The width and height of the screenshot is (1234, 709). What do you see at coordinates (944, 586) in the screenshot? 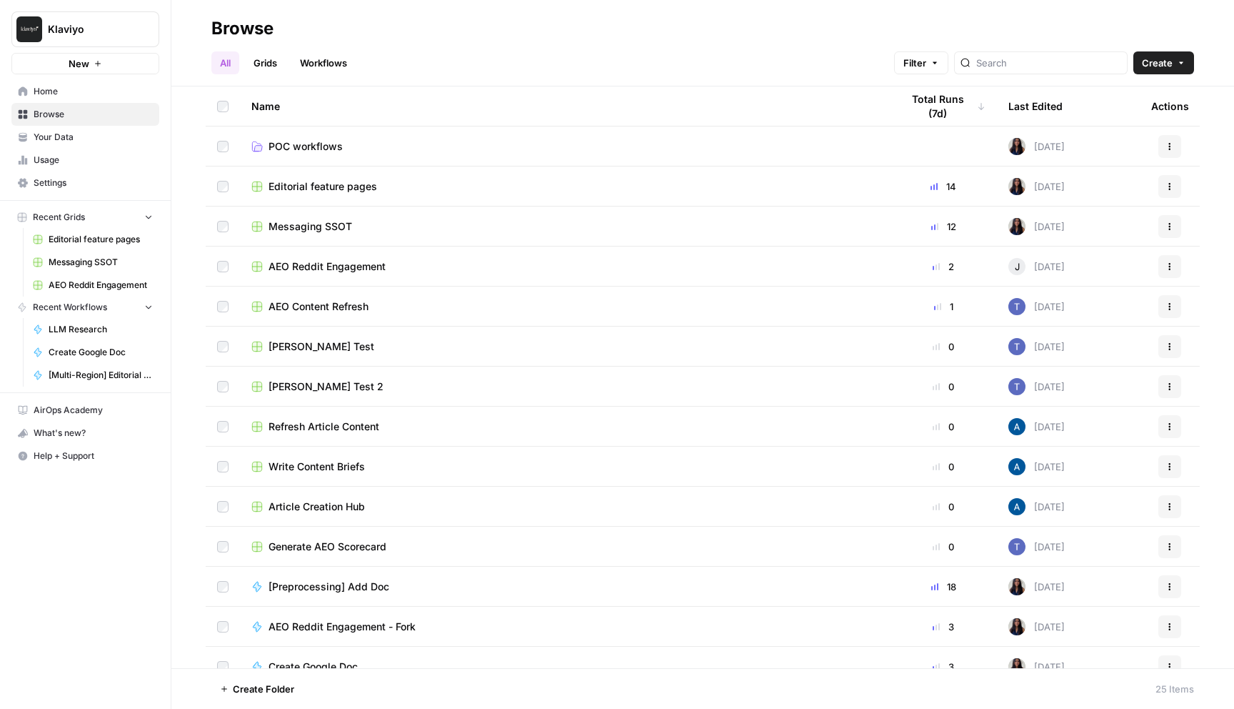
I see `div: 18` at bounding box center [944, 586].